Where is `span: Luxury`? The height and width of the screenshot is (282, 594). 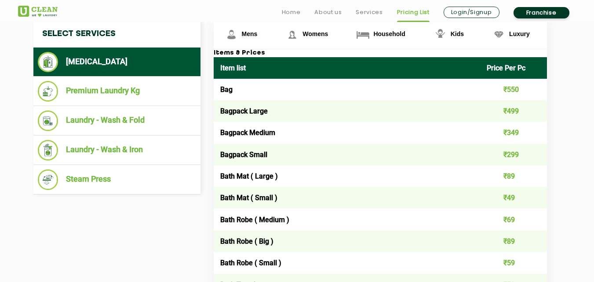
span: Luxury is located at coordinates (519, 34).